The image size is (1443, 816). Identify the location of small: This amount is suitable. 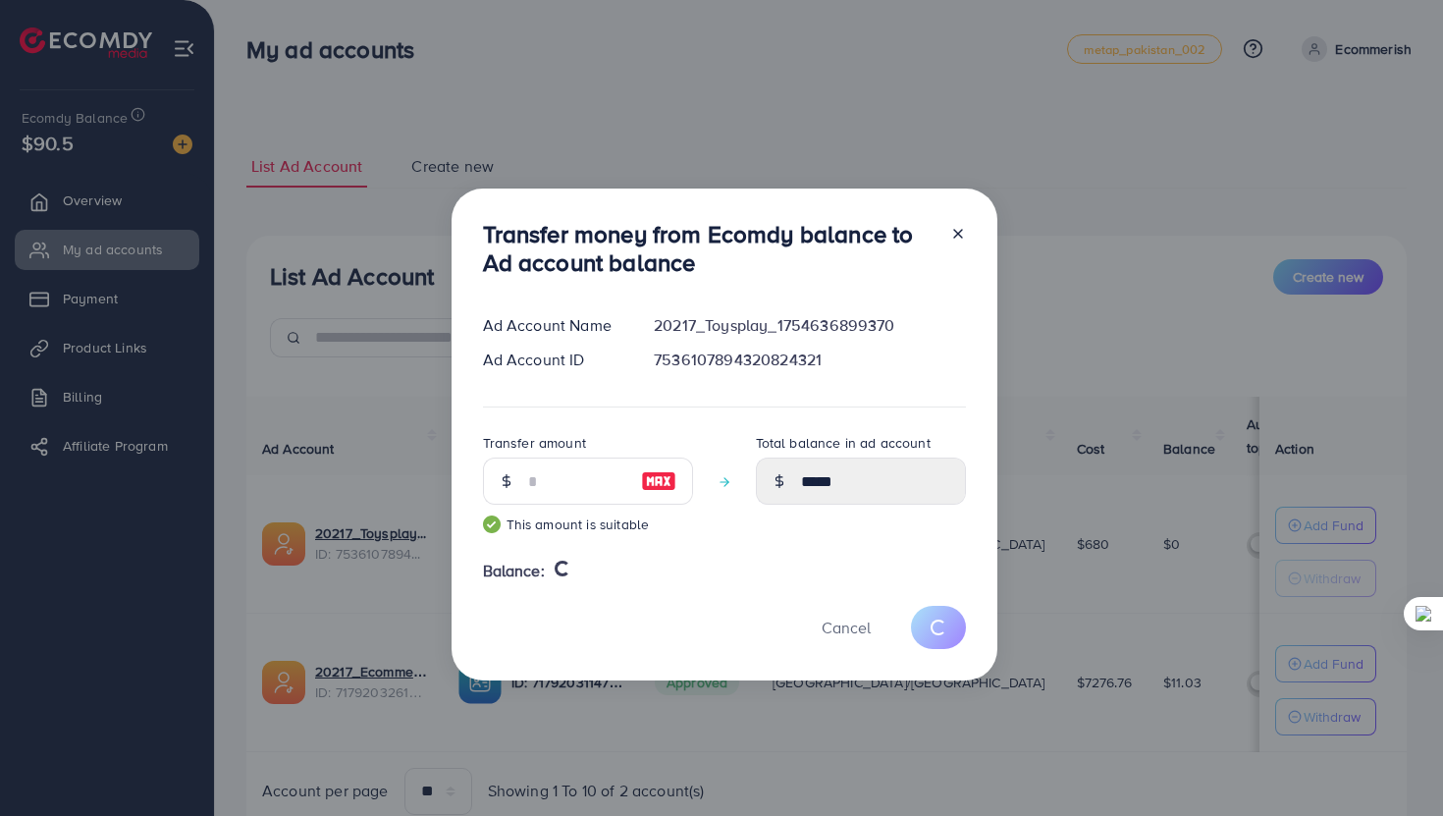
(588, 524).